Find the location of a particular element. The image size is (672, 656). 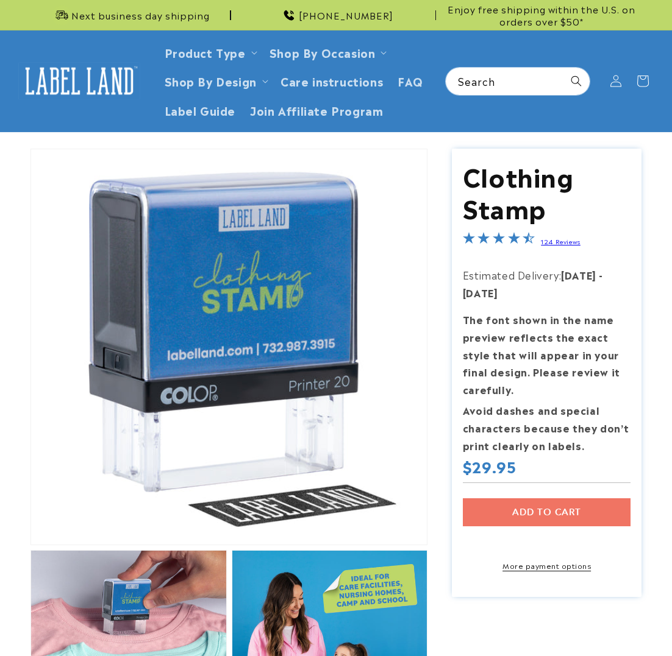

strong: The font shown in the name preview reflects the exact style that will appear in your final design... is located at coordinates (541, 354).